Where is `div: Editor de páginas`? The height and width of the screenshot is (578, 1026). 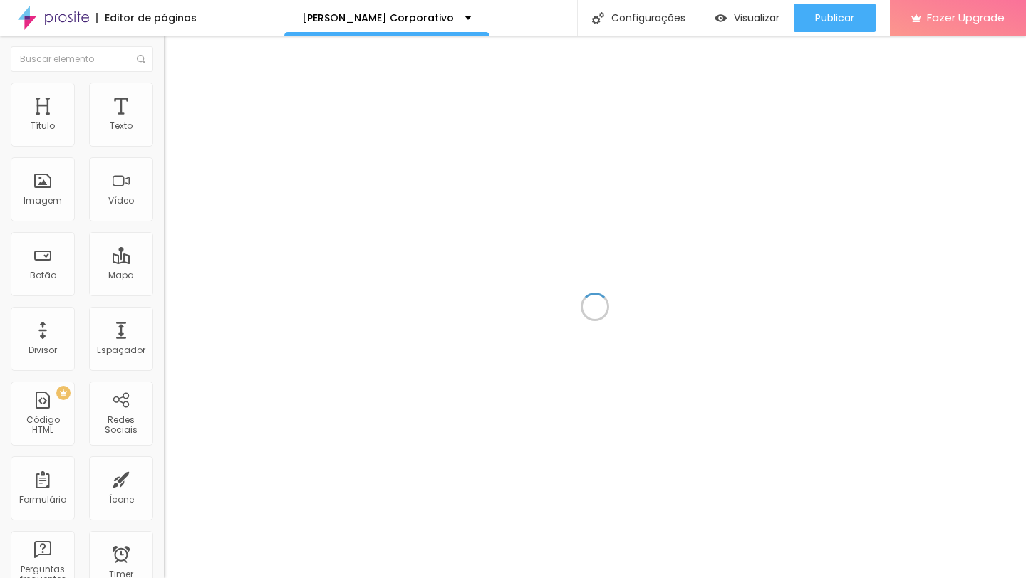
div: Editor de páginas is located at coordinates (146, 18).